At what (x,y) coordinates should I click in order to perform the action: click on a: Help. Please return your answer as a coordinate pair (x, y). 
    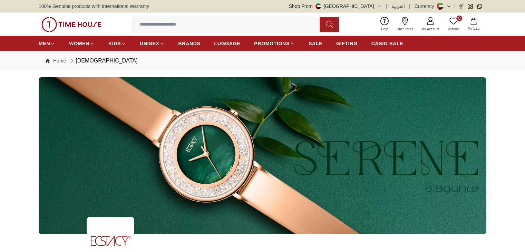
    Looking at the image, I should click on (385, 24).